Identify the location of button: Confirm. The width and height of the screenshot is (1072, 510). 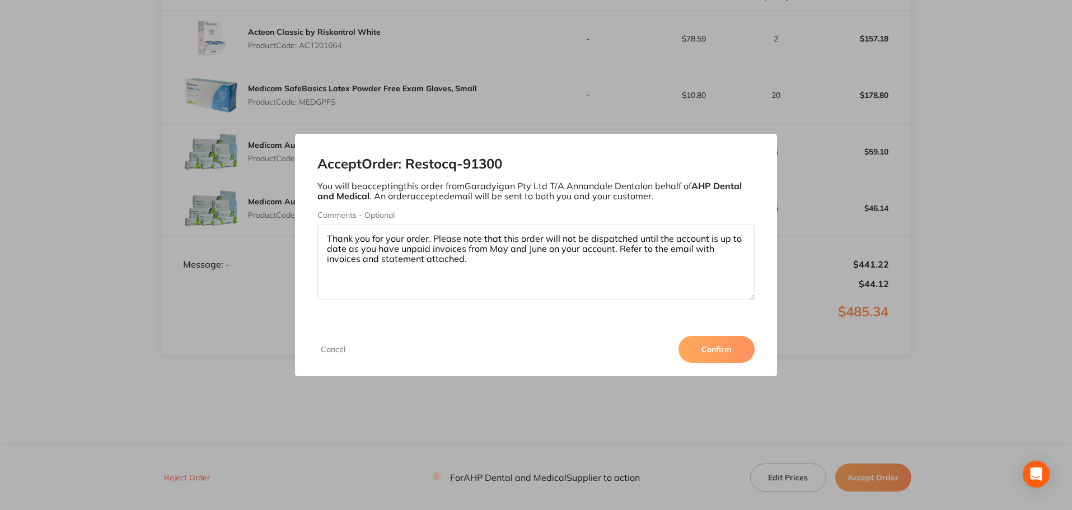
(716, 349).